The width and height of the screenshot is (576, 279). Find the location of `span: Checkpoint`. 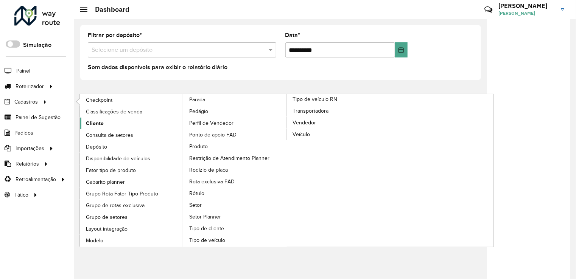

span: Checkpoint is located at coordinates (99, 100).